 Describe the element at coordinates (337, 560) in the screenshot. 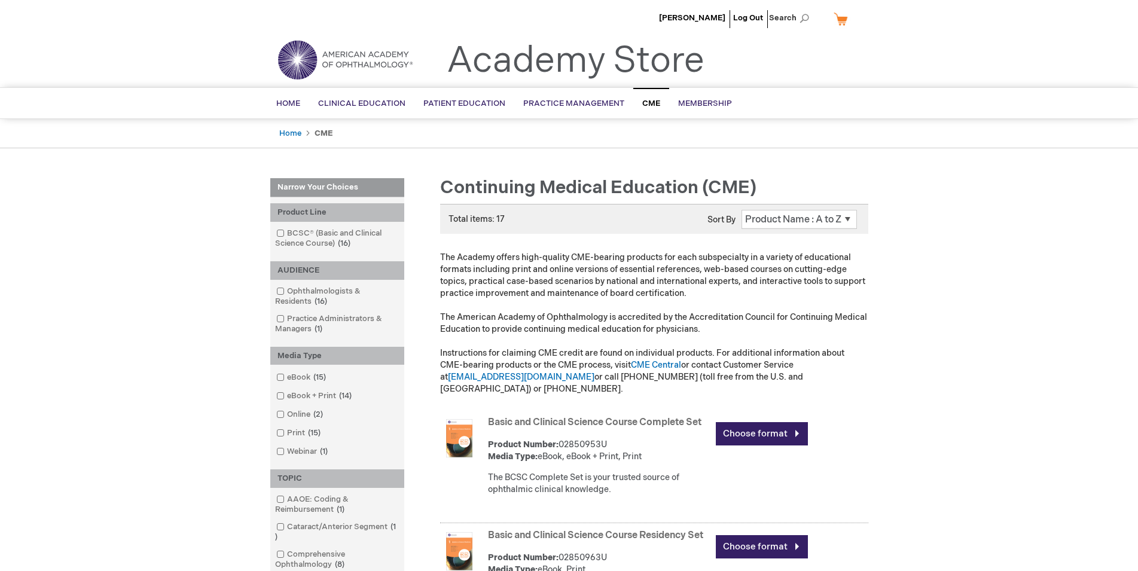

I see `a: Comprehensive Ophthalmology8` at that location.